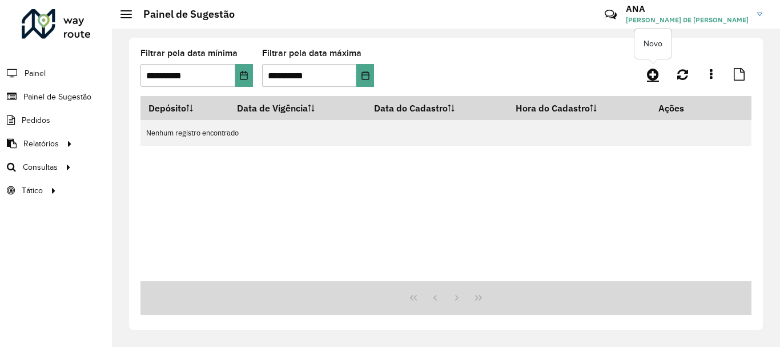  I want to click on a: Contato Rápido, so click(610, 14).